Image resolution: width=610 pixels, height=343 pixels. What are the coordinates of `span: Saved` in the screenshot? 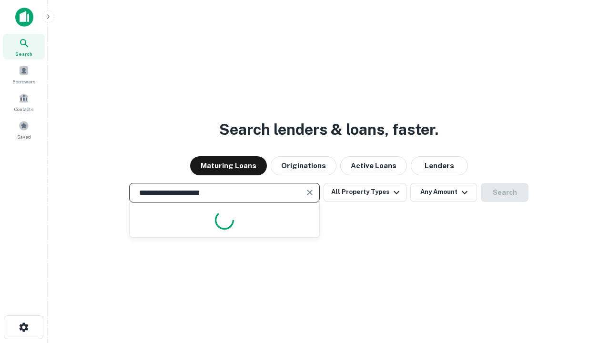 It's located at (24, 137).